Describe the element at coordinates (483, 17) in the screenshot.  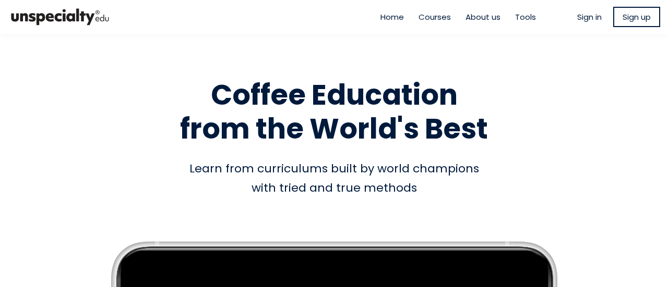
I see `a: About us` at that location.